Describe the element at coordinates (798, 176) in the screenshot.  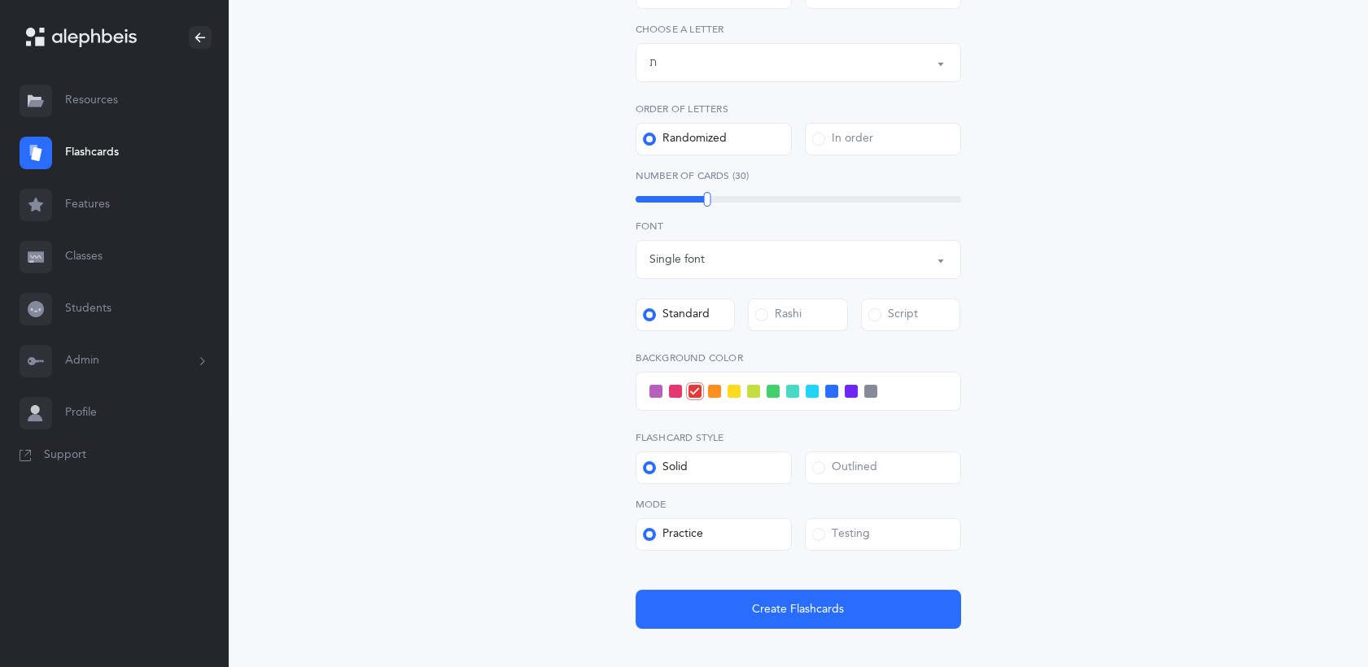
I see `label: Number of Cards (30)` at that location.